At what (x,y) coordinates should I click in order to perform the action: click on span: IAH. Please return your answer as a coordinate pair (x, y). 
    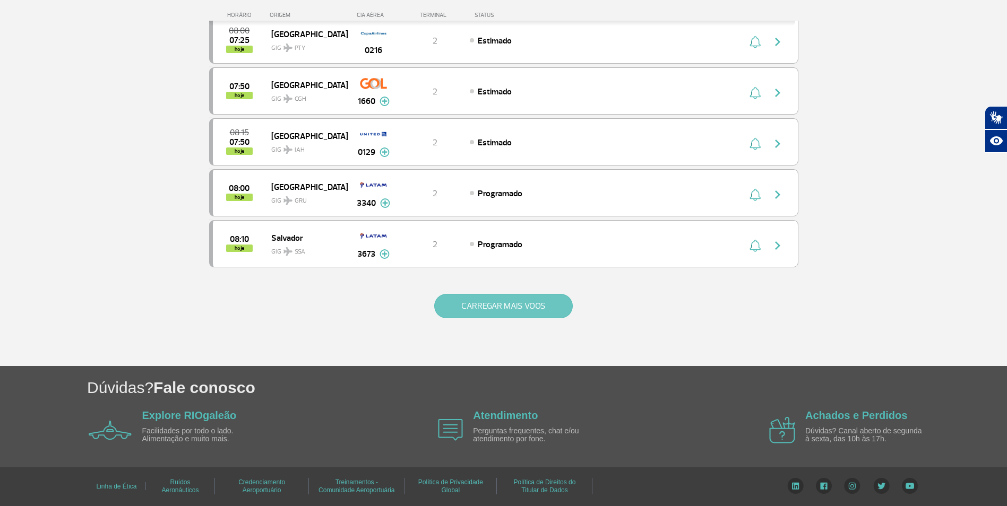
    Looking at the image, I should click on (299, 150).